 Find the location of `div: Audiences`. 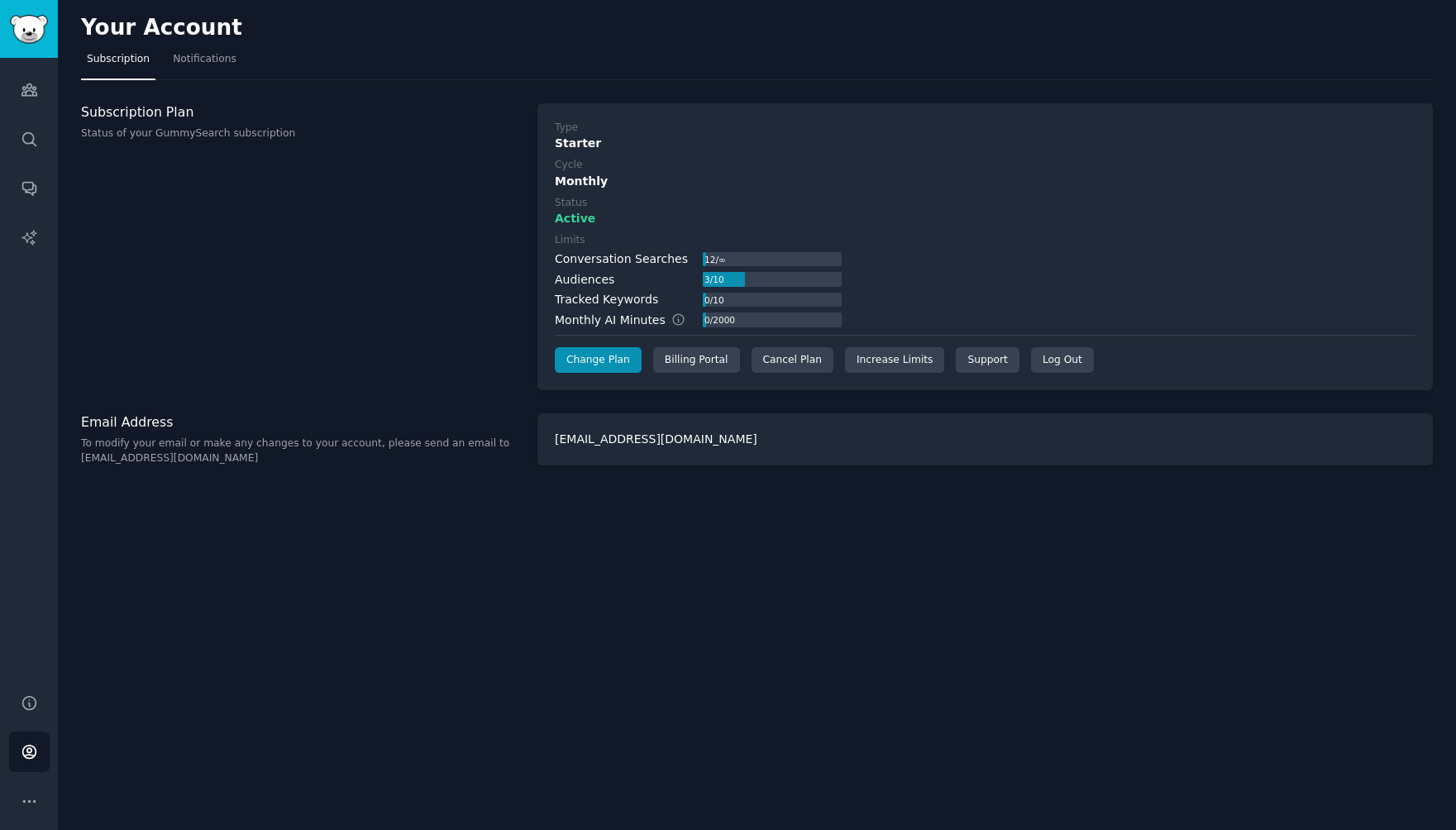

div: Audiences is located at coordinates (584, 280).